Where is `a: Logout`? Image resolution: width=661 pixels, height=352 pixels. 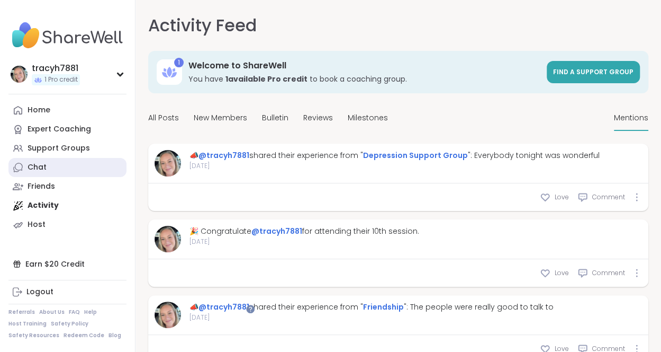 a: Logout is located at coordinates (67, 292).